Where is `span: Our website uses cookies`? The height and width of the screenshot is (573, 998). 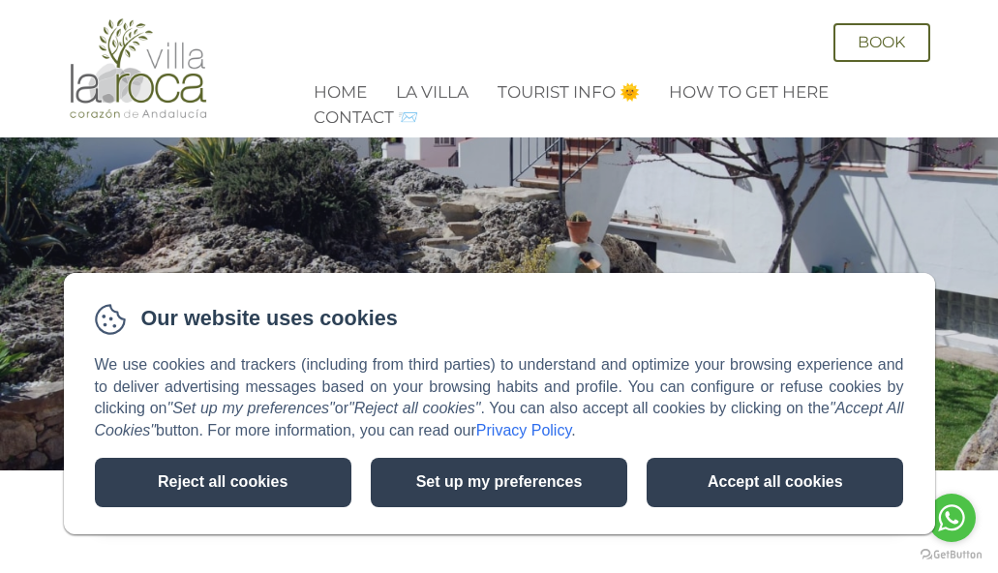
span: Our website uses cookies is located at coordinates (269, 319).